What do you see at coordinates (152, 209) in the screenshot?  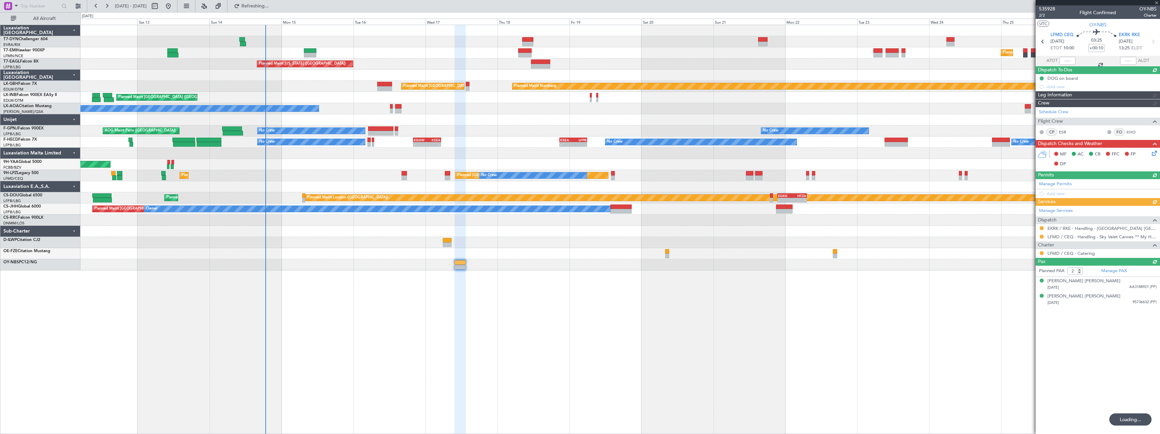 I see `div: Owner` at bounding box center [152, 209].